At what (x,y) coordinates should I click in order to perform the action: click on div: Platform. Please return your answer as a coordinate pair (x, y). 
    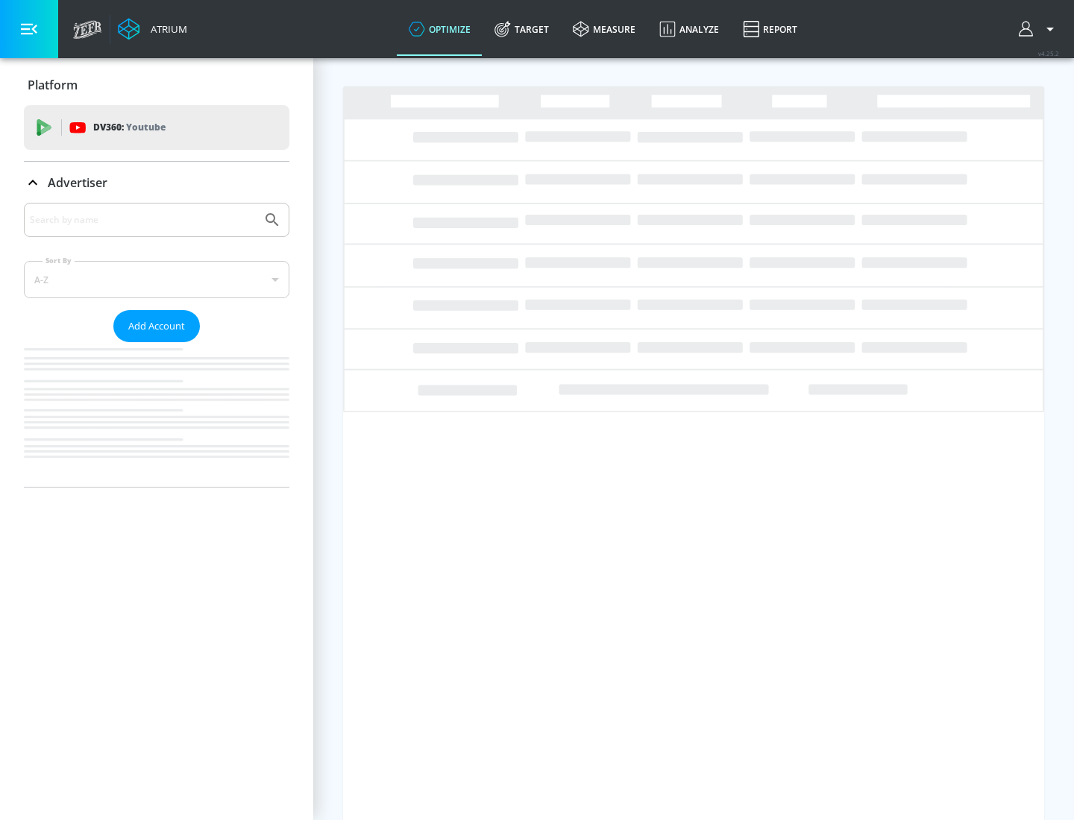
    Looking at the image, I should click on (157, 85).